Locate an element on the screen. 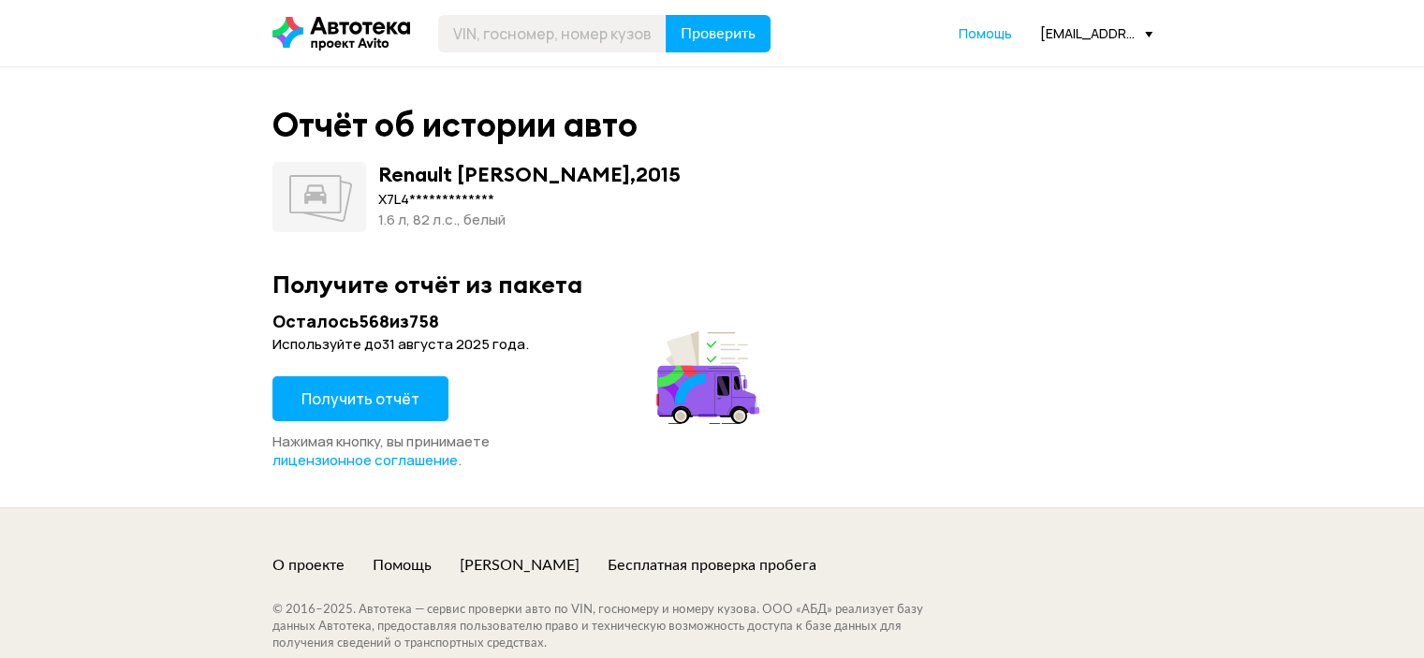 Image resolution: width=1424 pixels, height=658 pixels. span: Проверить is located at coordinates (718, 34).